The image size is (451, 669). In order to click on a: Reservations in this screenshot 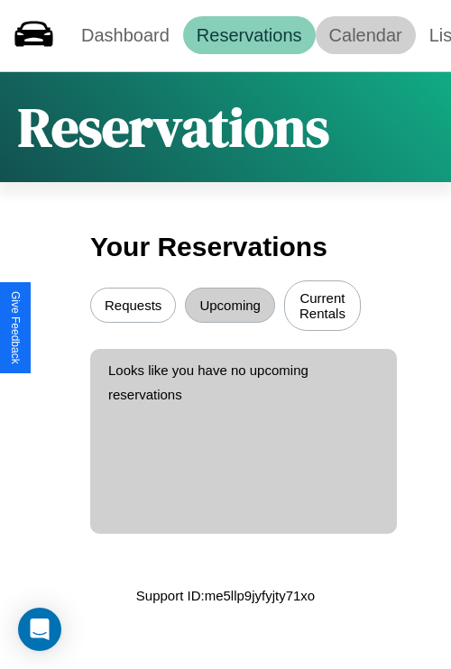, I will do `click(249, 35)`.